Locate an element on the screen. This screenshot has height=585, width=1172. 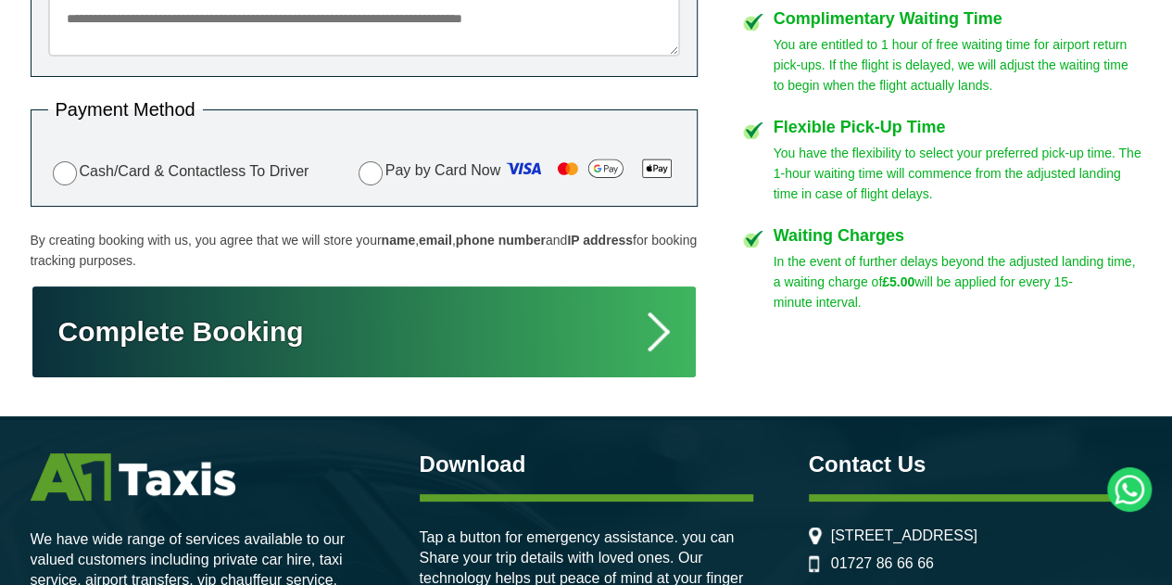
strong: IP address is located at coordinates (600, 240).